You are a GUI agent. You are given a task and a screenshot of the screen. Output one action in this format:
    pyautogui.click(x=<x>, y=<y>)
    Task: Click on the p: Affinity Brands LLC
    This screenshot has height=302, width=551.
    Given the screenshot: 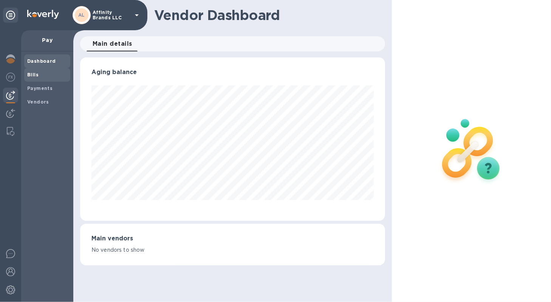 What is the action you would take?
    pyautogui.click(x=111, y=15)
    